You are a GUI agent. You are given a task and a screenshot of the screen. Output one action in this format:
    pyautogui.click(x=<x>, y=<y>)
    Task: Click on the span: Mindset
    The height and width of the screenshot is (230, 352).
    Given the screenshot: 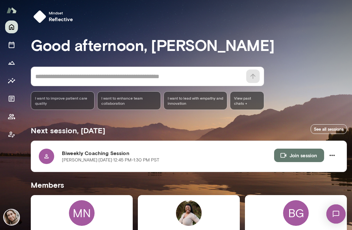 What is the action you would take?
    pyautogui.click(x=61, y=13)
    